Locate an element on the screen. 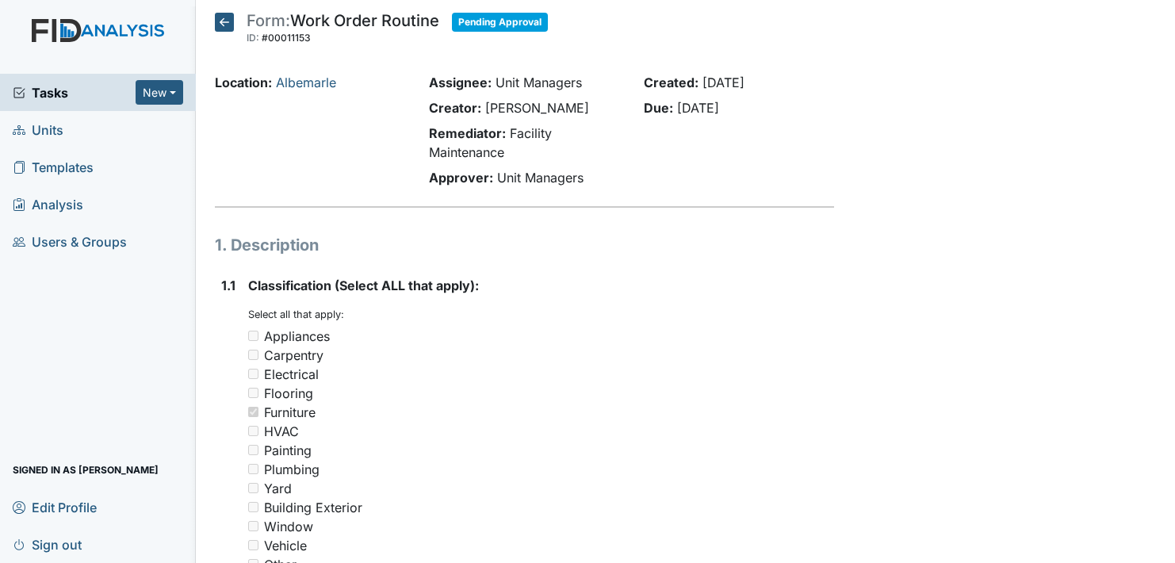  span: Templates is located at coordinates (53, 167).